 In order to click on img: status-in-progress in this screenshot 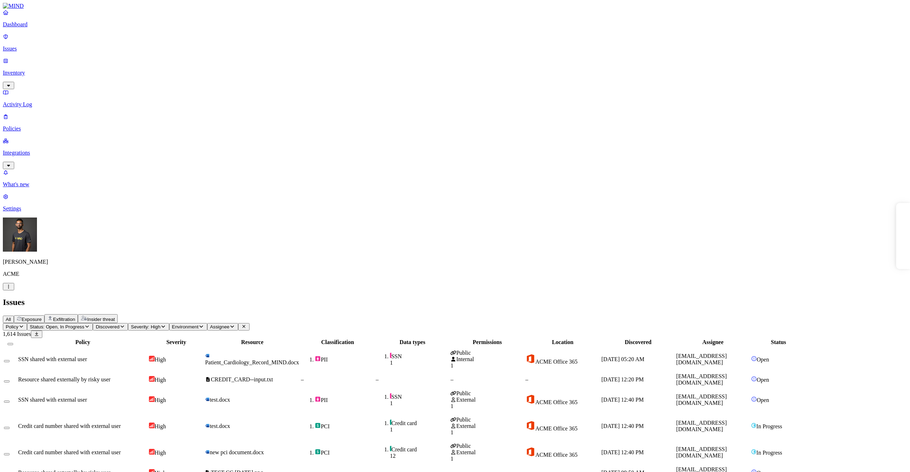, I will do `click(754, 452)`.